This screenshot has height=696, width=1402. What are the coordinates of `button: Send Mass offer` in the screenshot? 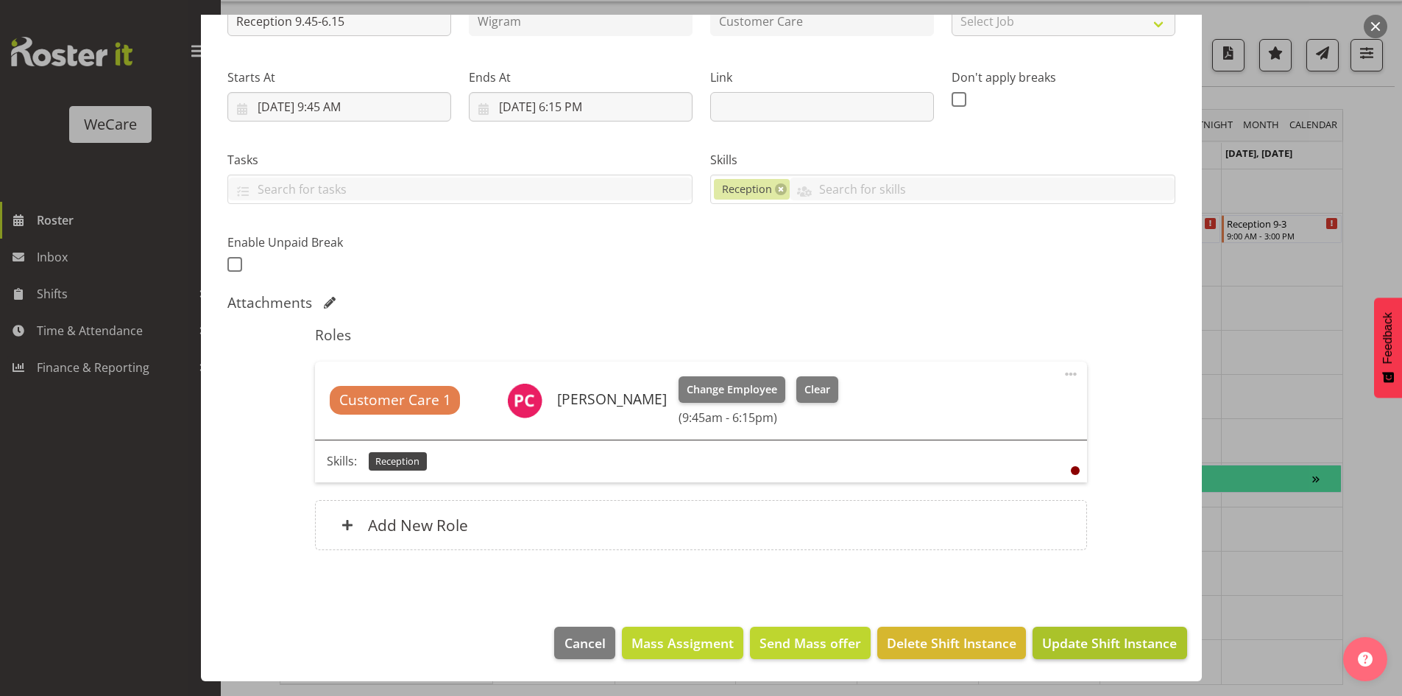 It's located at (810, 643).